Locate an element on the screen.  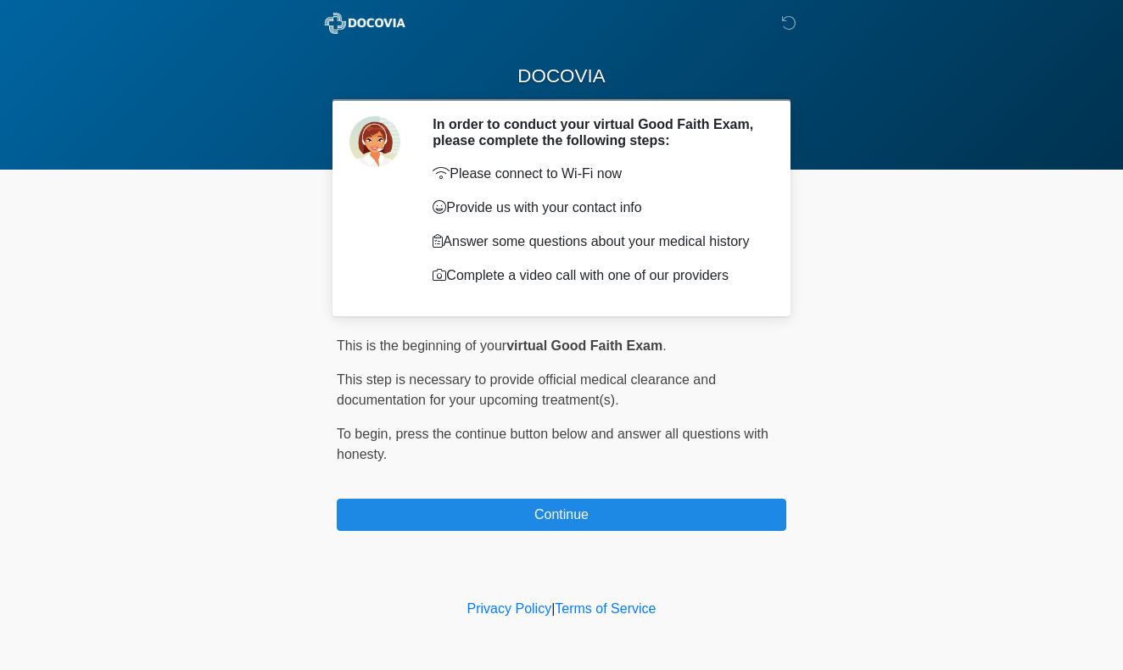
span: To begin, is located at coordinates (366, 434).